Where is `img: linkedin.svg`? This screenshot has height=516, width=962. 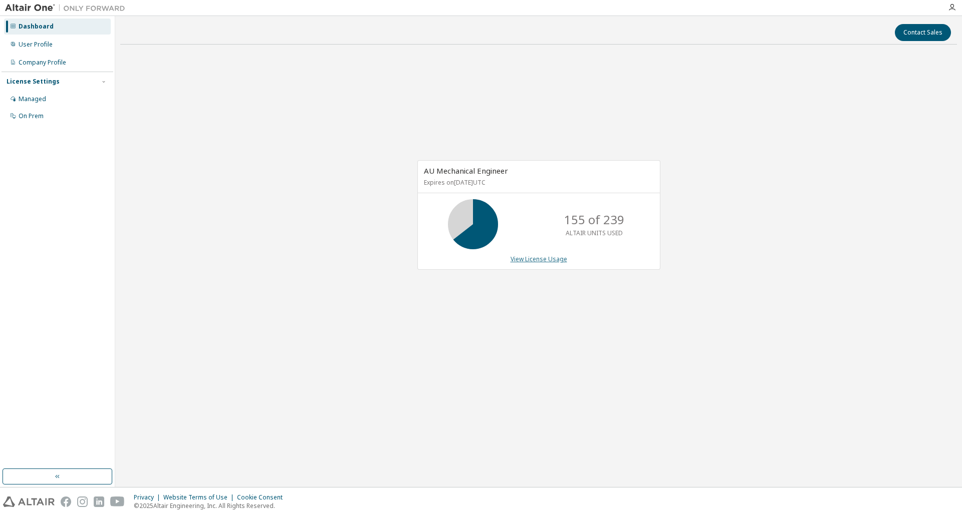
img: linkedin.svg is located at coordinates (99, 502).